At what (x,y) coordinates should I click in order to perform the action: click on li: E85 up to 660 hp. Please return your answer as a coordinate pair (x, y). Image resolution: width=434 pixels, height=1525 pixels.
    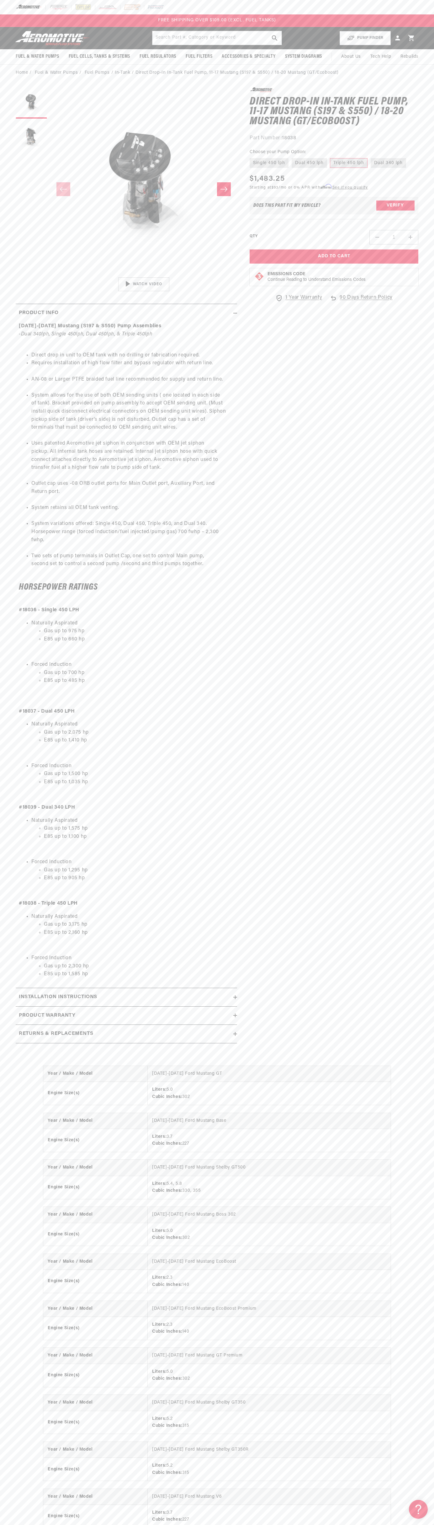
    Looking at the image, I should click on (139, 643).